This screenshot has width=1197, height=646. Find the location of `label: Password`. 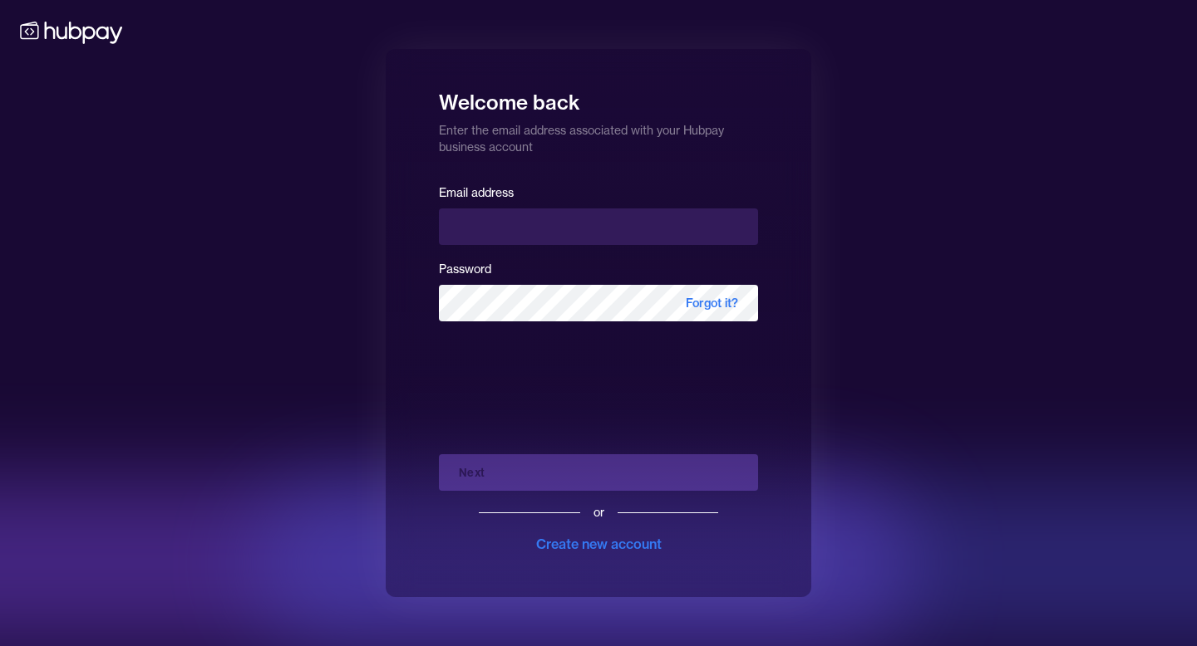

label: Password is located at coordinates (464, 269).